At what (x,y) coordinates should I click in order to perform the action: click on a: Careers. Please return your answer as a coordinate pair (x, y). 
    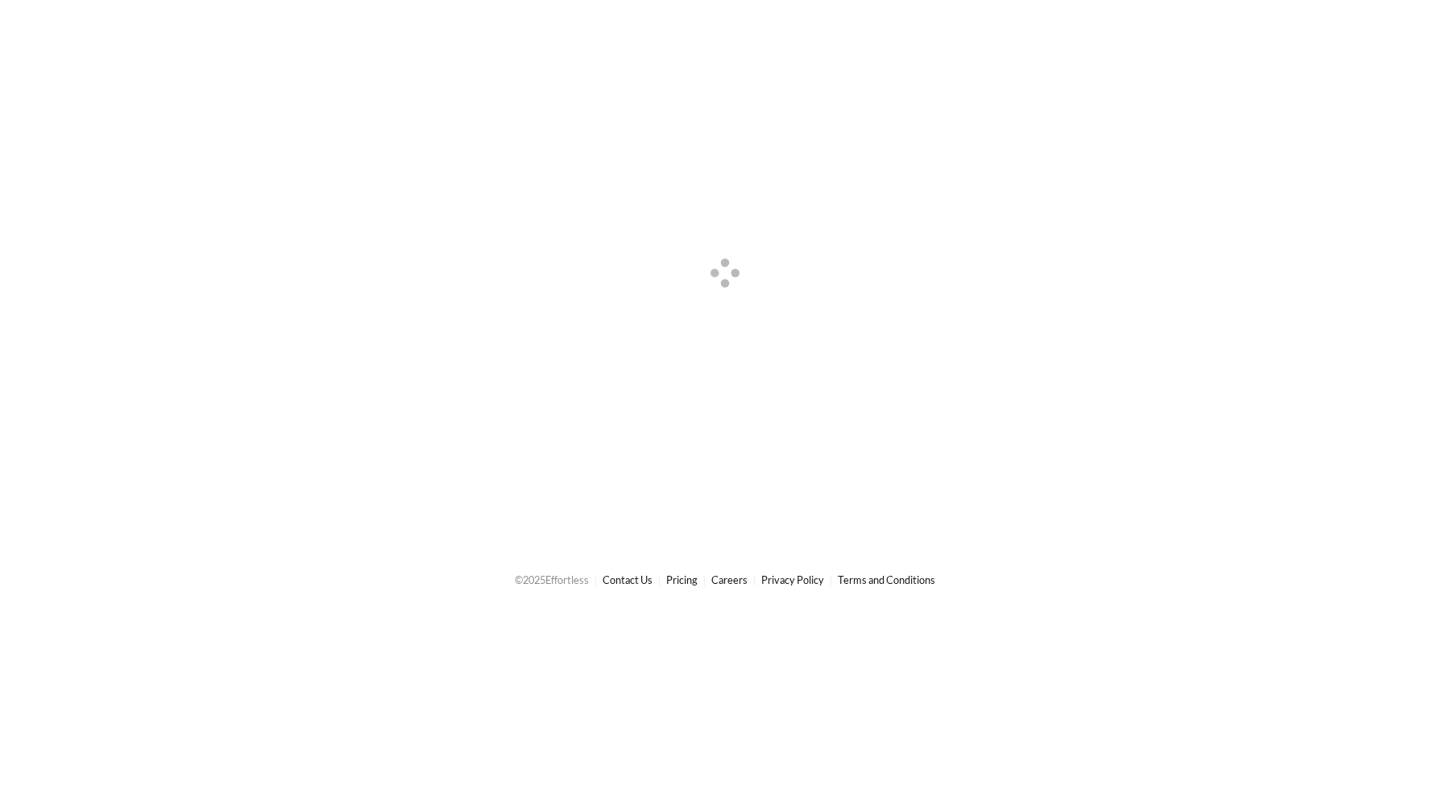
    Looking at the image, I should click on (729, 580).